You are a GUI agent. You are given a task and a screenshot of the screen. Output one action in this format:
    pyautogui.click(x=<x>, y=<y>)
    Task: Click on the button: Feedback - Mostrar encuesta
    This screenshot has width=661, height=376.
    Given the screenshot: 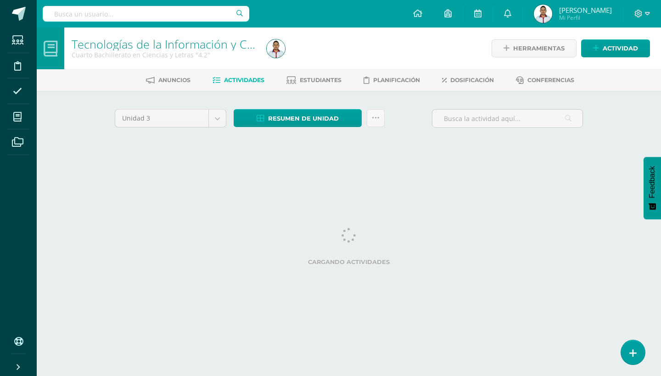 What is the action you would take?
    pyautogui.click(x=652, y=188)
    